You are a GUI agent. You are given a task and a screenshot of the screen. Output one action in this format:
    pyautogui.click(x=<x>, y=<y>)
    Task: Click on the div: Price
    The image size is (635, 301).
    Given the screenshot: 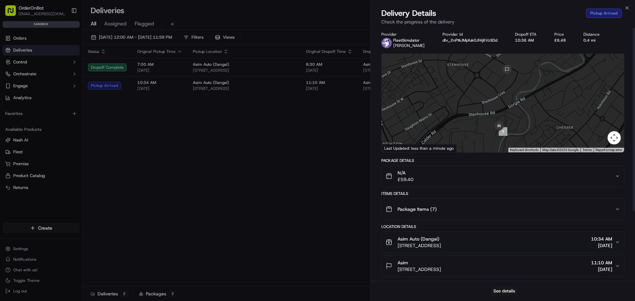 What is the action you would take?
    pyautogui.click(x=564, y=34)
    